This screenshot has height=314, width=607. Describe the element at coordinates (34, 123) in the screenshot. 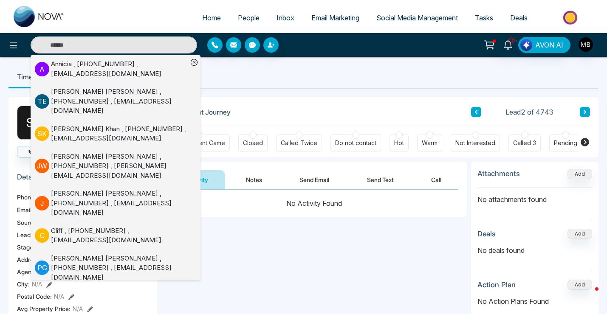

I see `div: S K` at that location.